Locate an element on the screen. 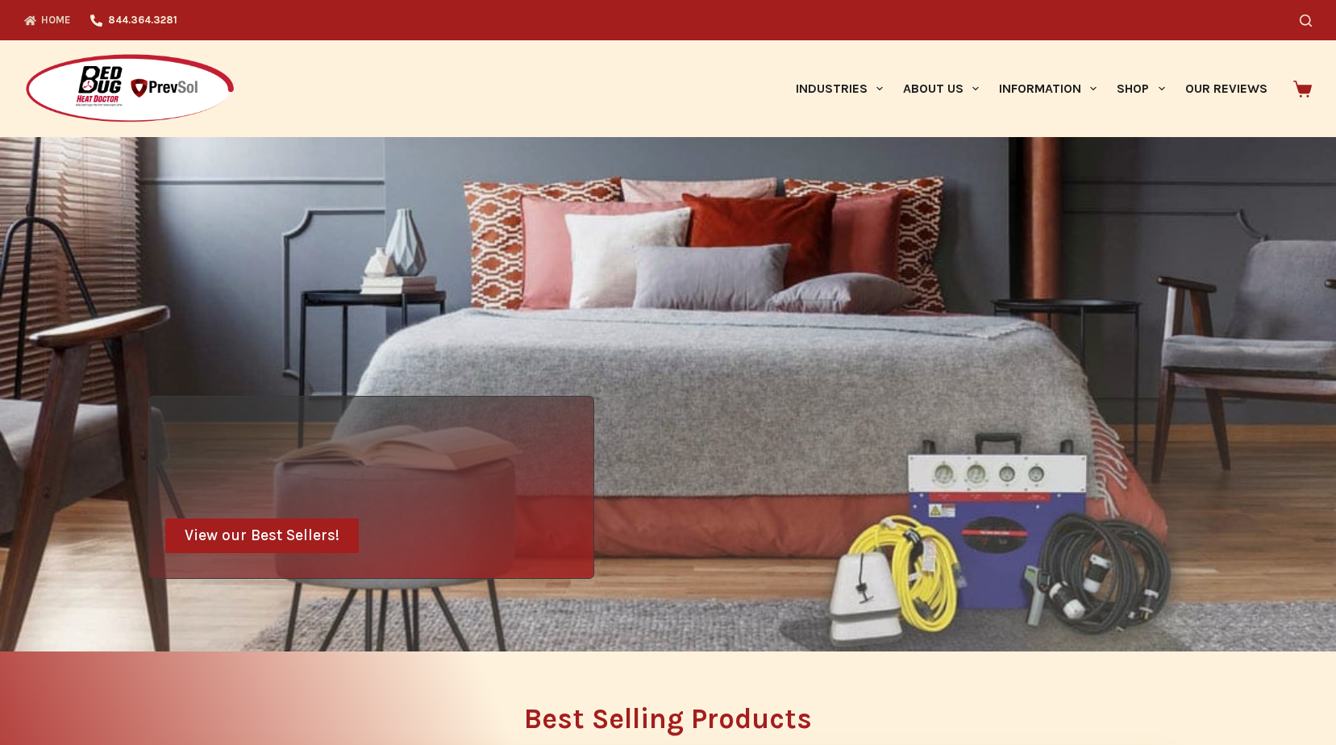 The width and height of the screenshot is (1336, 745). h2: Best Selling Products is located at coordinates (669, 719).